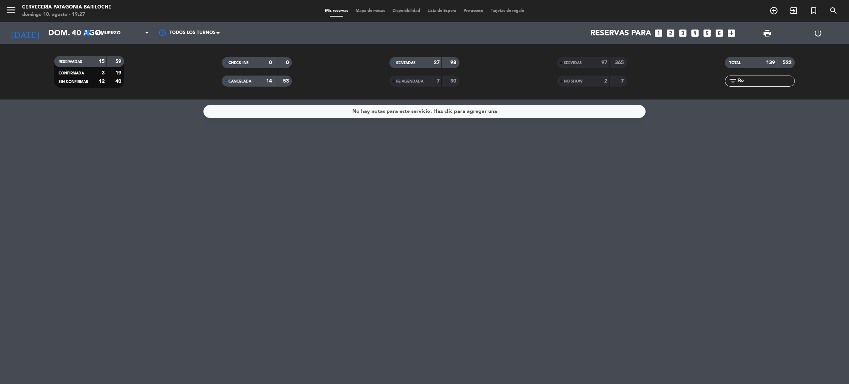 The width and height of the screenshot is (849, 384). What do you see at coordinates (102, 81) in the screenshot?
I see `strong: 12` at bounding box center [102, 81].